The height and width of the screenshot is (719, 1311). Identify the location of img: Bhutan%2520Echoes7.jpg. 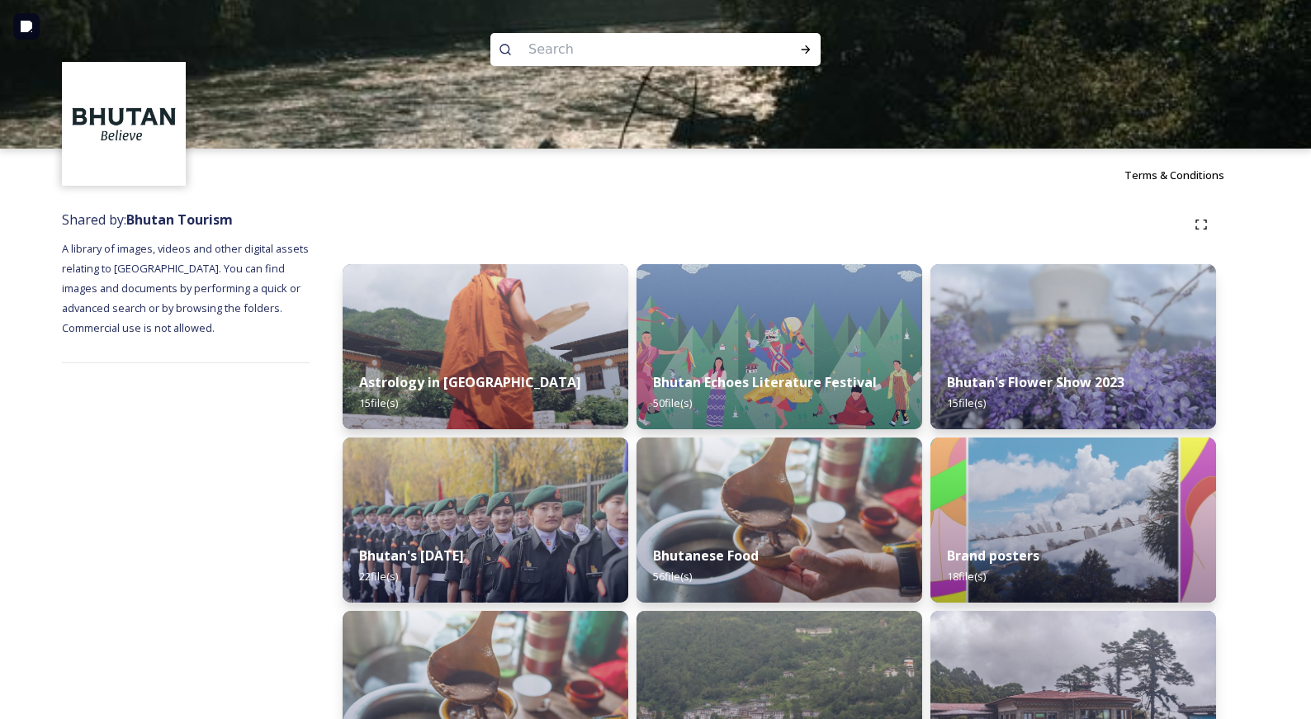
(779, 347).